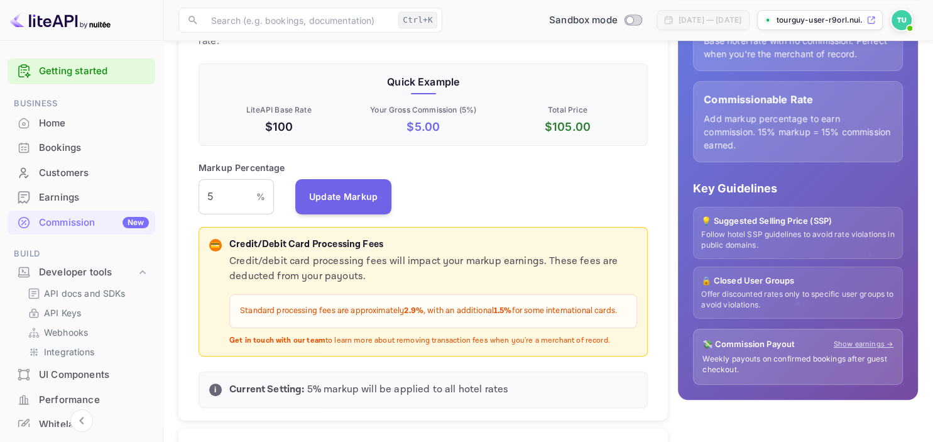  I want to click on p: Markup Percentage, so click(242, 167).